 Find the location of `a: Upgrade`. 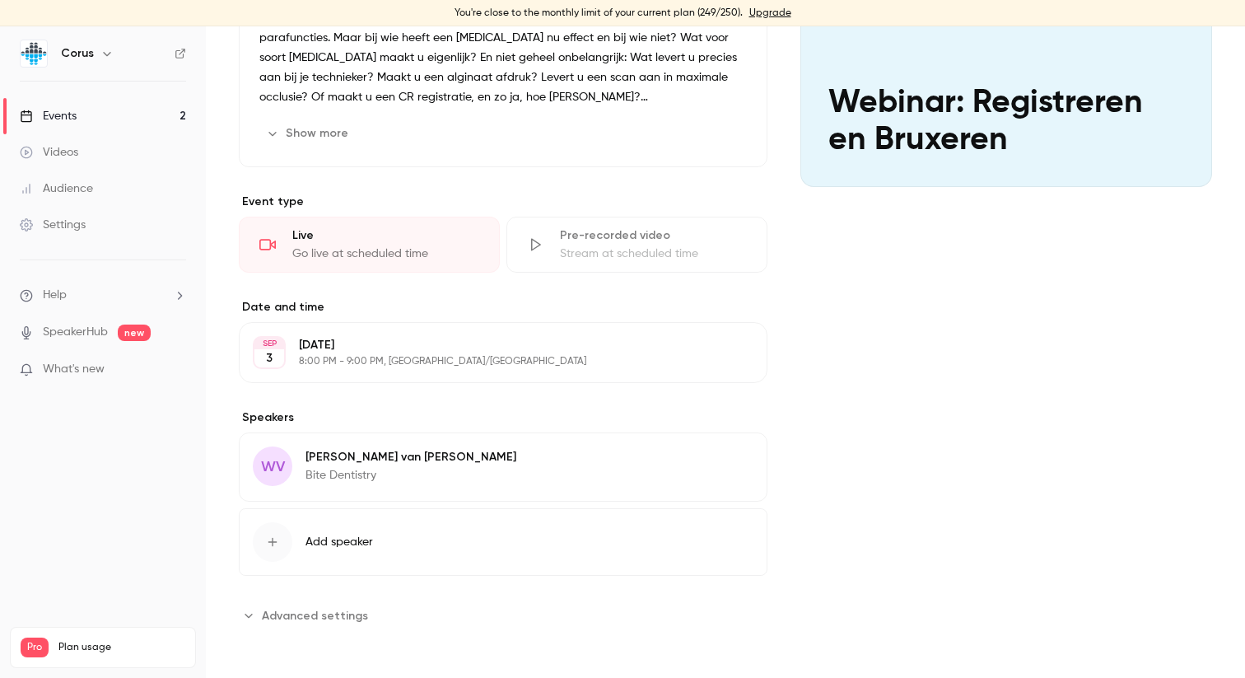

a: Upgrade is located at coordinates (770, 13).